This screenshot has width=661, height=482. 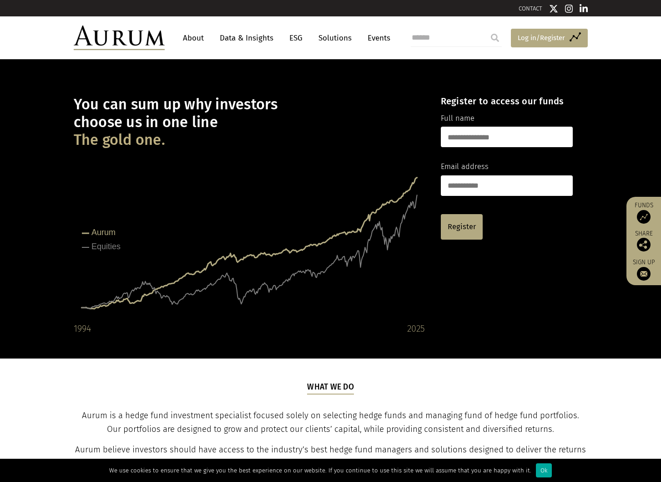 I want to click on div: 1994, so click(x=82, y=328).